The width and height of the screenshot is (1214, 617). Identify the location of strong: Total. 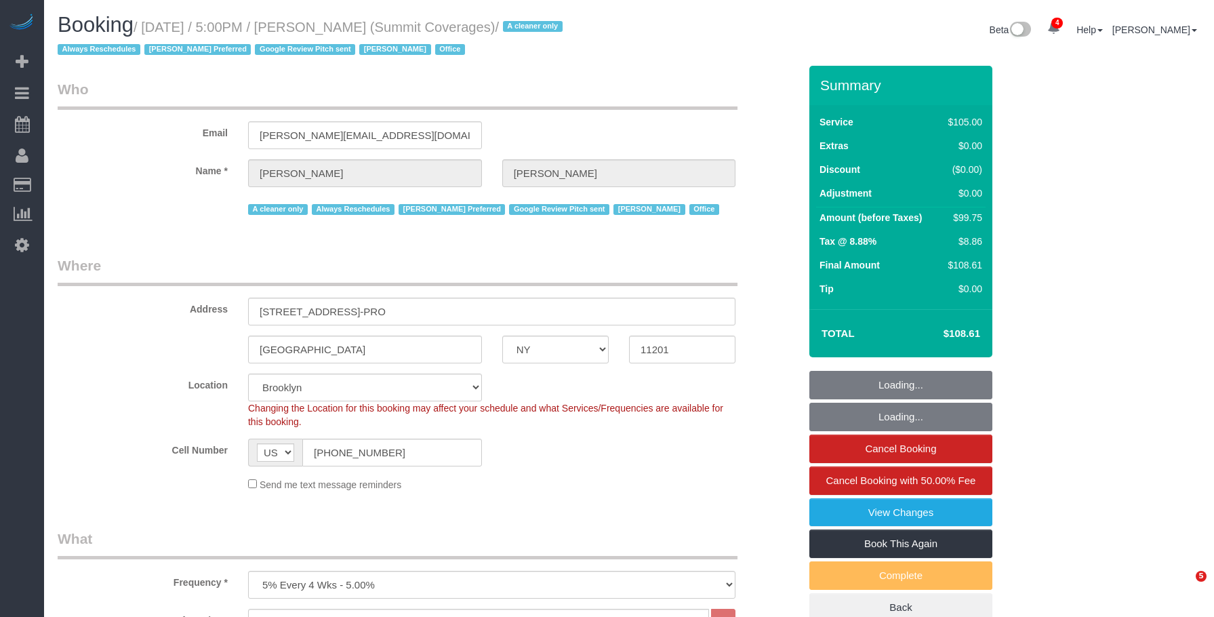
(838, 333).